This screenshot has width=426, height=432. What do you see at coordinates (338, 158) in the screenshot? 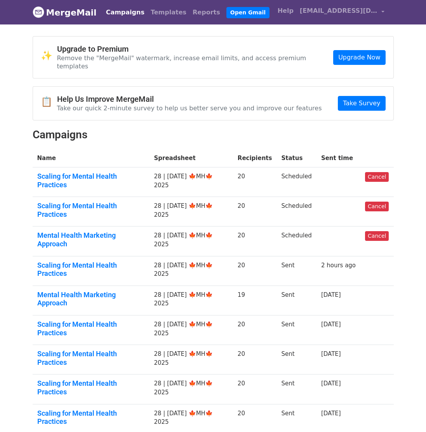
I see `th: Sent time` at bounding box center [338, 158].